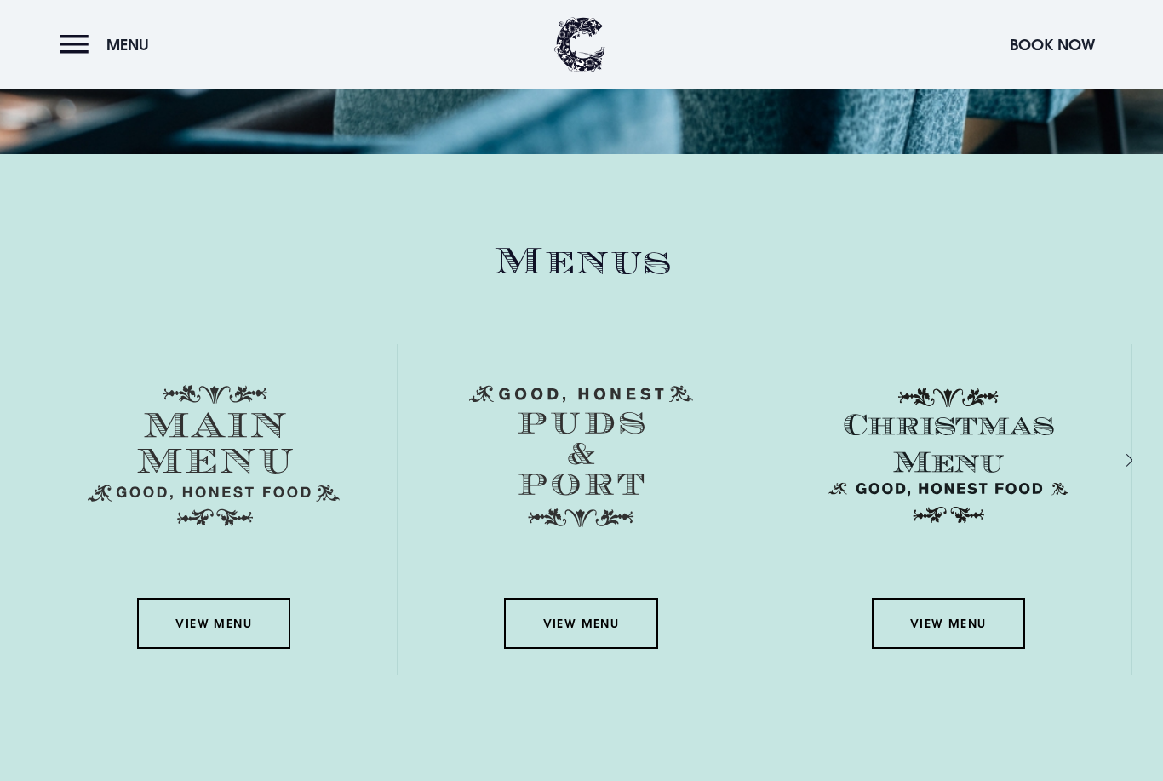 The height and width of the screenshot is (781, 1163). What do you see at coordinates (1111, 460) in the screenshot?
I see `div: Next slide` at bounding box center [1111, 460].